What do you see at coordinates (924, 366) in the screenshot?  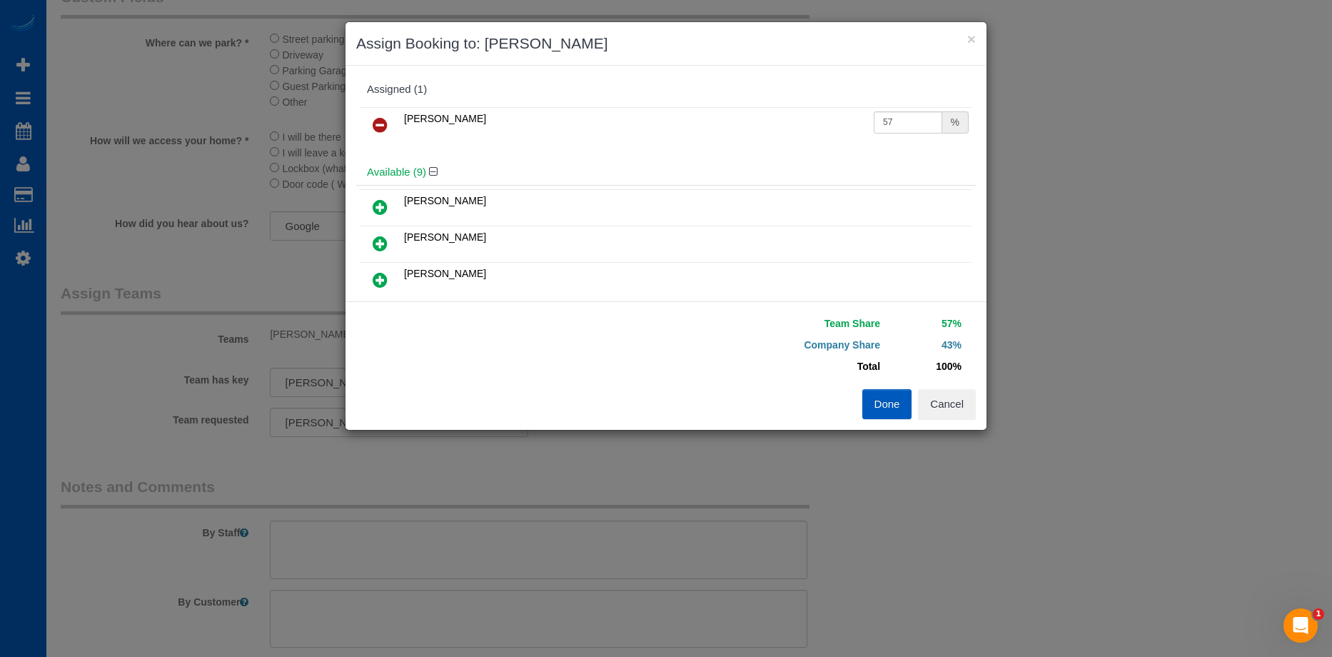 I see `td: 100%` at bounding box center [924, 366].